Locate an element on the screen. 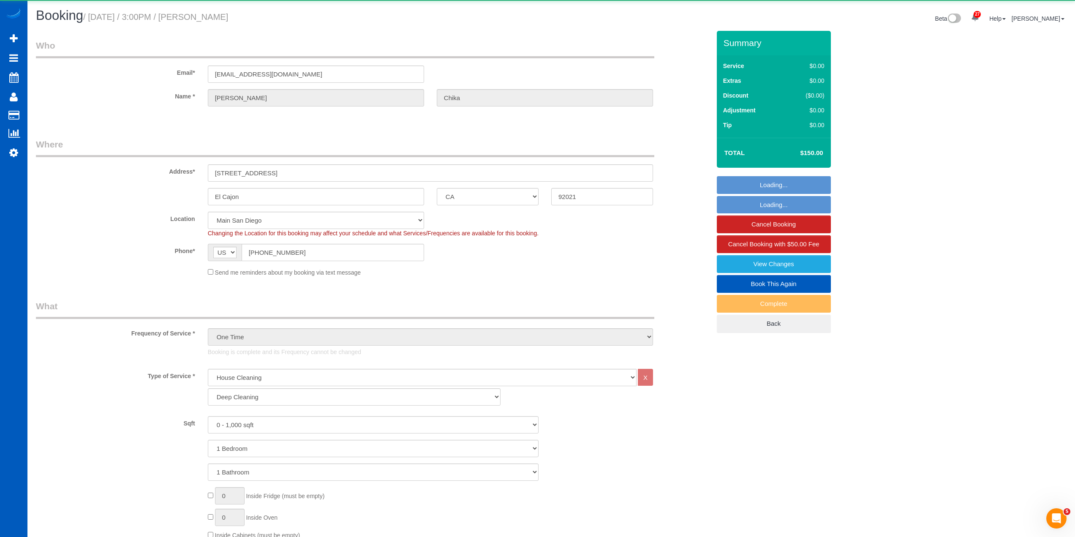 The image size is (1075, 537). strong: Total is located at coordinates (735, 153).